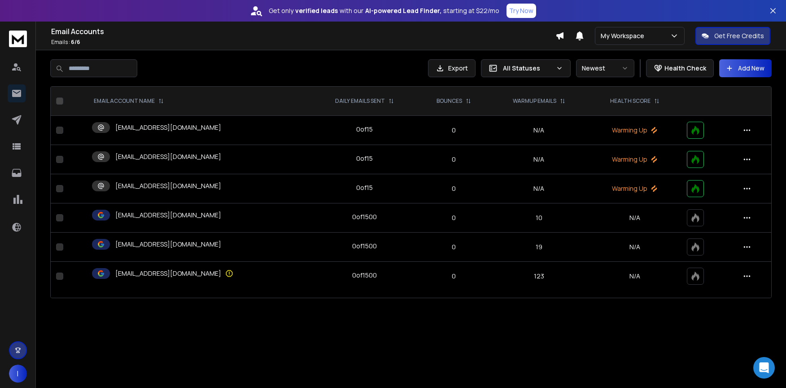 This screenshot has width=786, height=388. I want to click on p: HEALTH SCORE, so click(630, 101).